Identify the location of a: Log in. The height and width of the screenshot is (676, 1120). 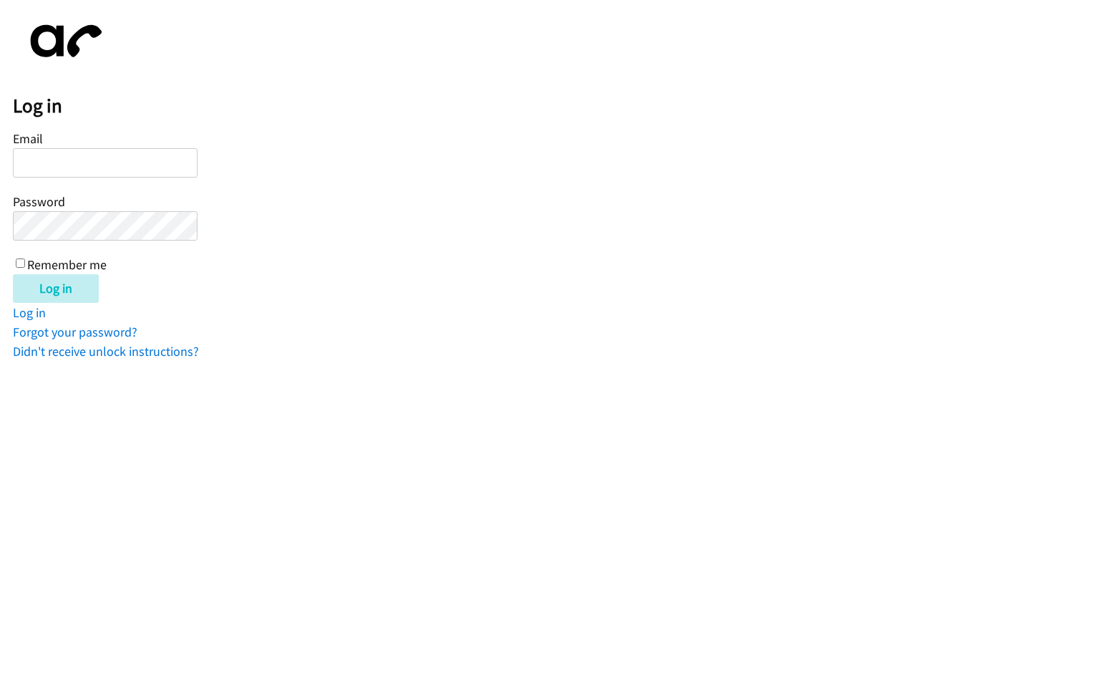
(29, 312).